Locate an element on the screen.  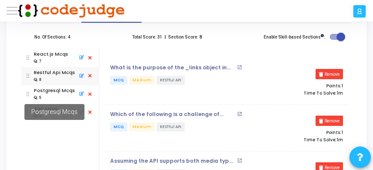
label: No. Of Sections: 4 is located at coordinates (52, 37).